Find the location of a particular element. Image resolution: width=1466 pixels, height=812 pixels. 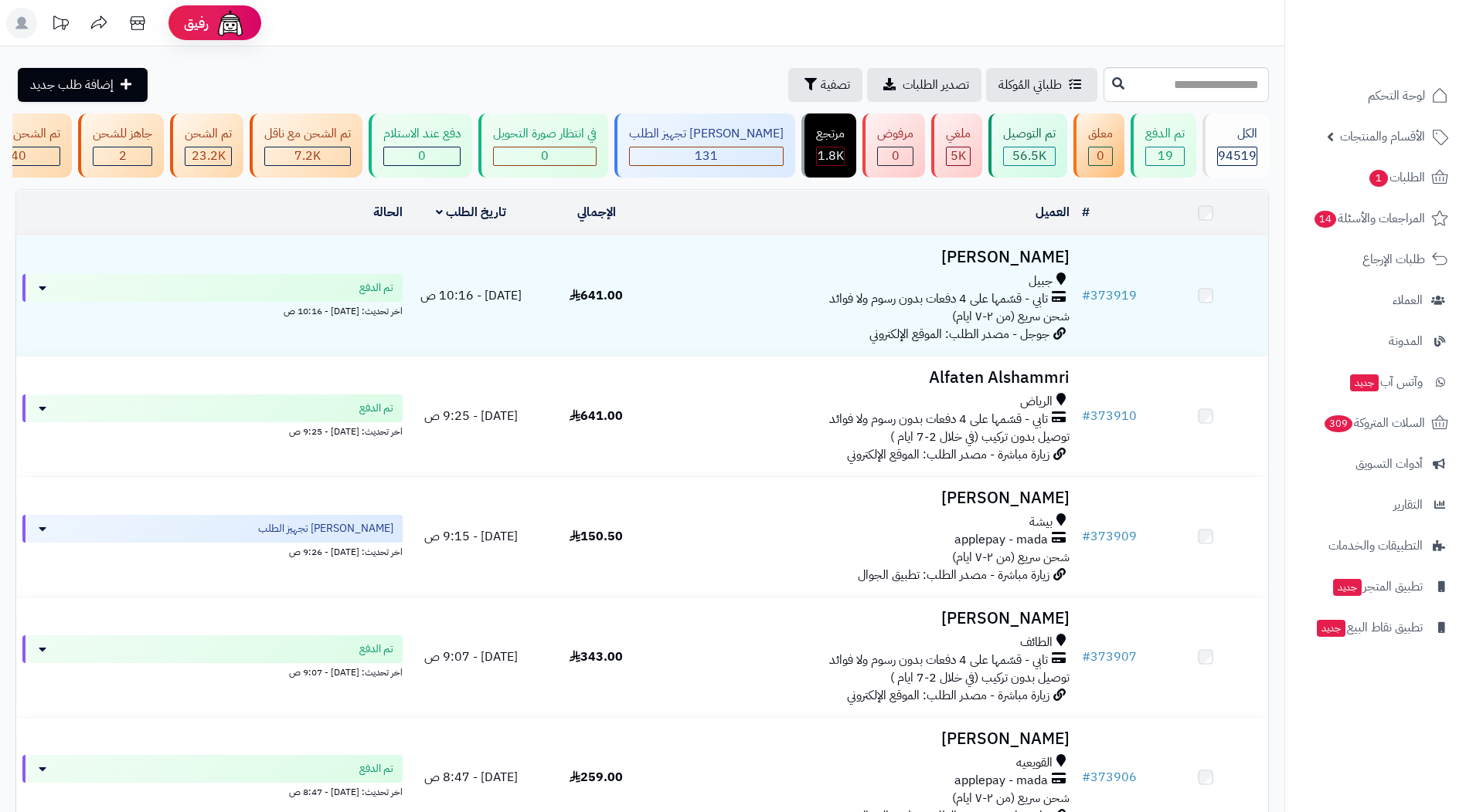

a: أدوات التسويق is located at coordinates (1375, 464).